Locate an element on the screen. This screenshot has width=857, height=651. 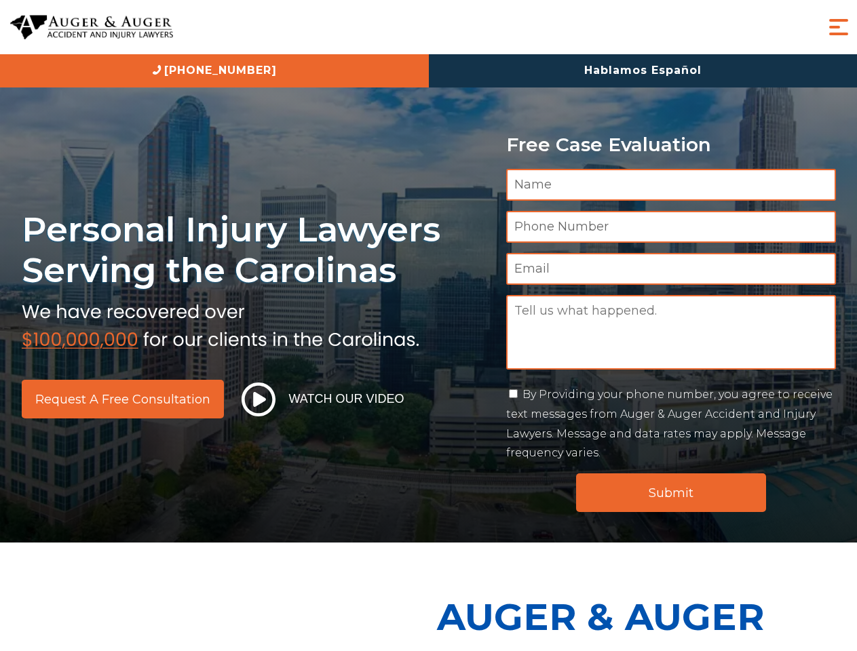
input: Email is located at coordinates (671, 269).